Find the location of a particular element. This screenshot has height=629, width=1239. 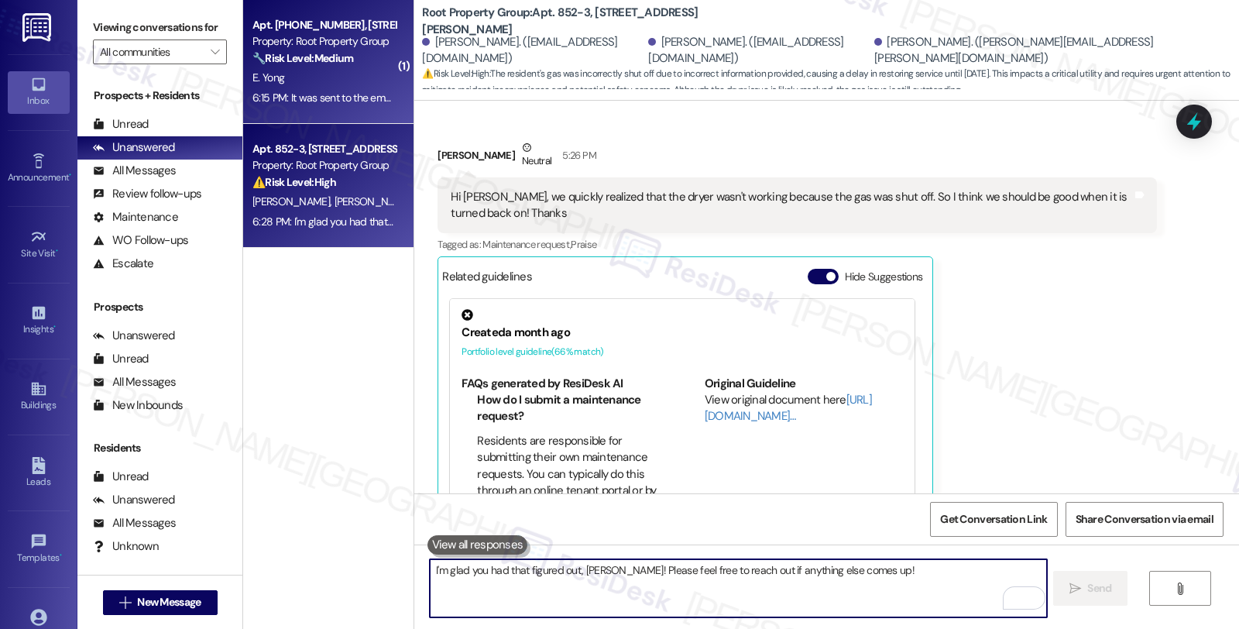

a: Buildings is located at coordinates (39, 396).